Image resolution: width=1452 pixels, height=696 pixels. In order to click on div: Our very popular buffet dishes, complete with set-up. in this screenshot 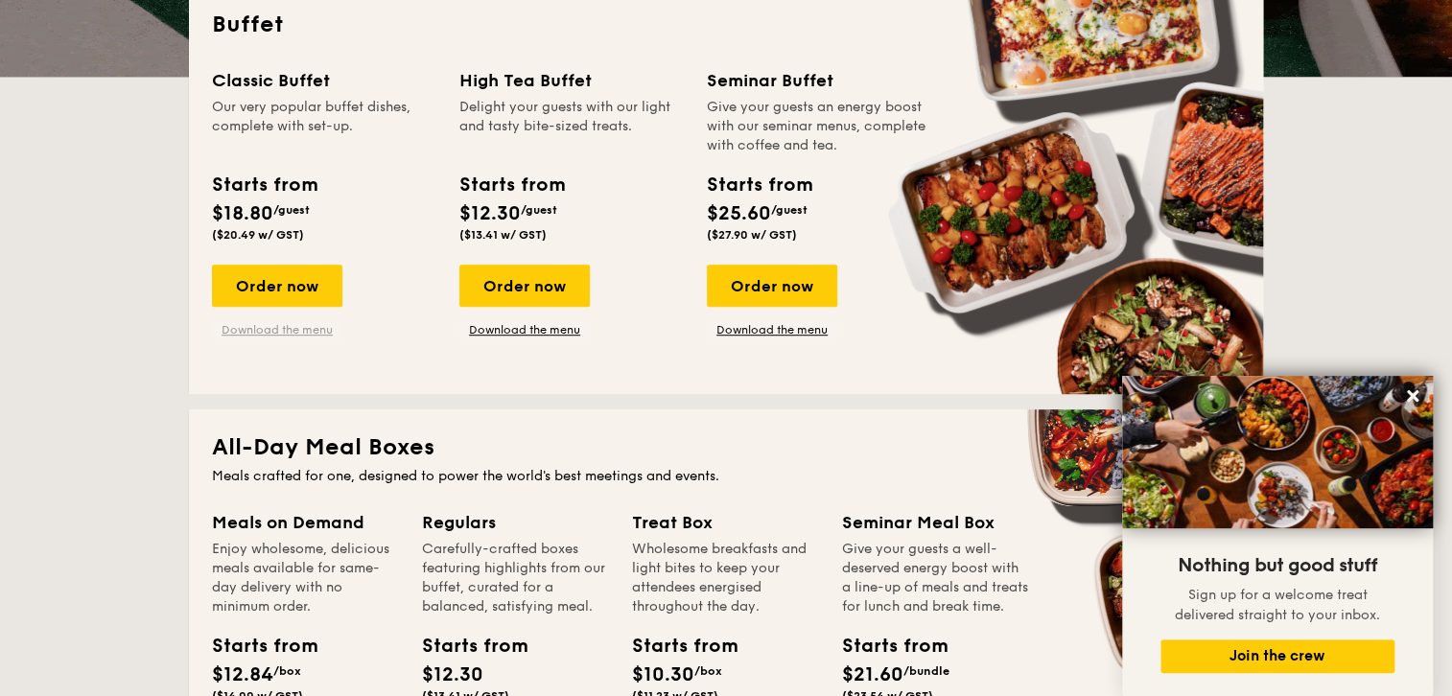, I will do `click(324, 127)`.